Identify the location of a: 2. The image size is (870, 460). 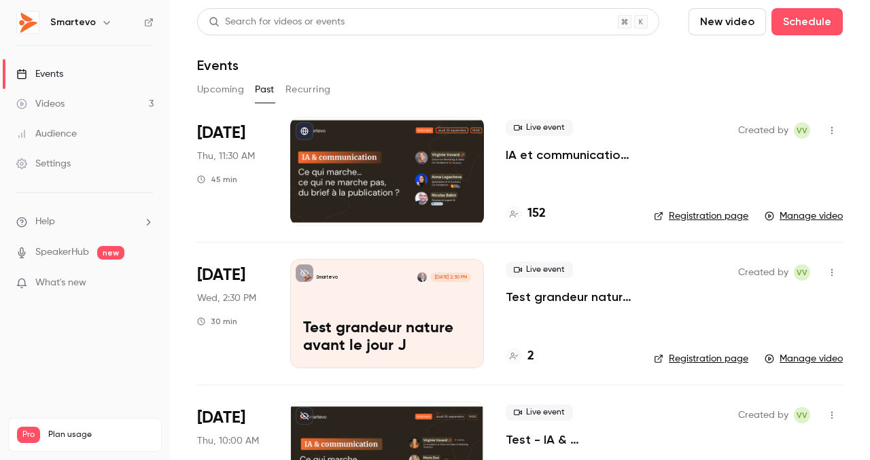
(520, 356).